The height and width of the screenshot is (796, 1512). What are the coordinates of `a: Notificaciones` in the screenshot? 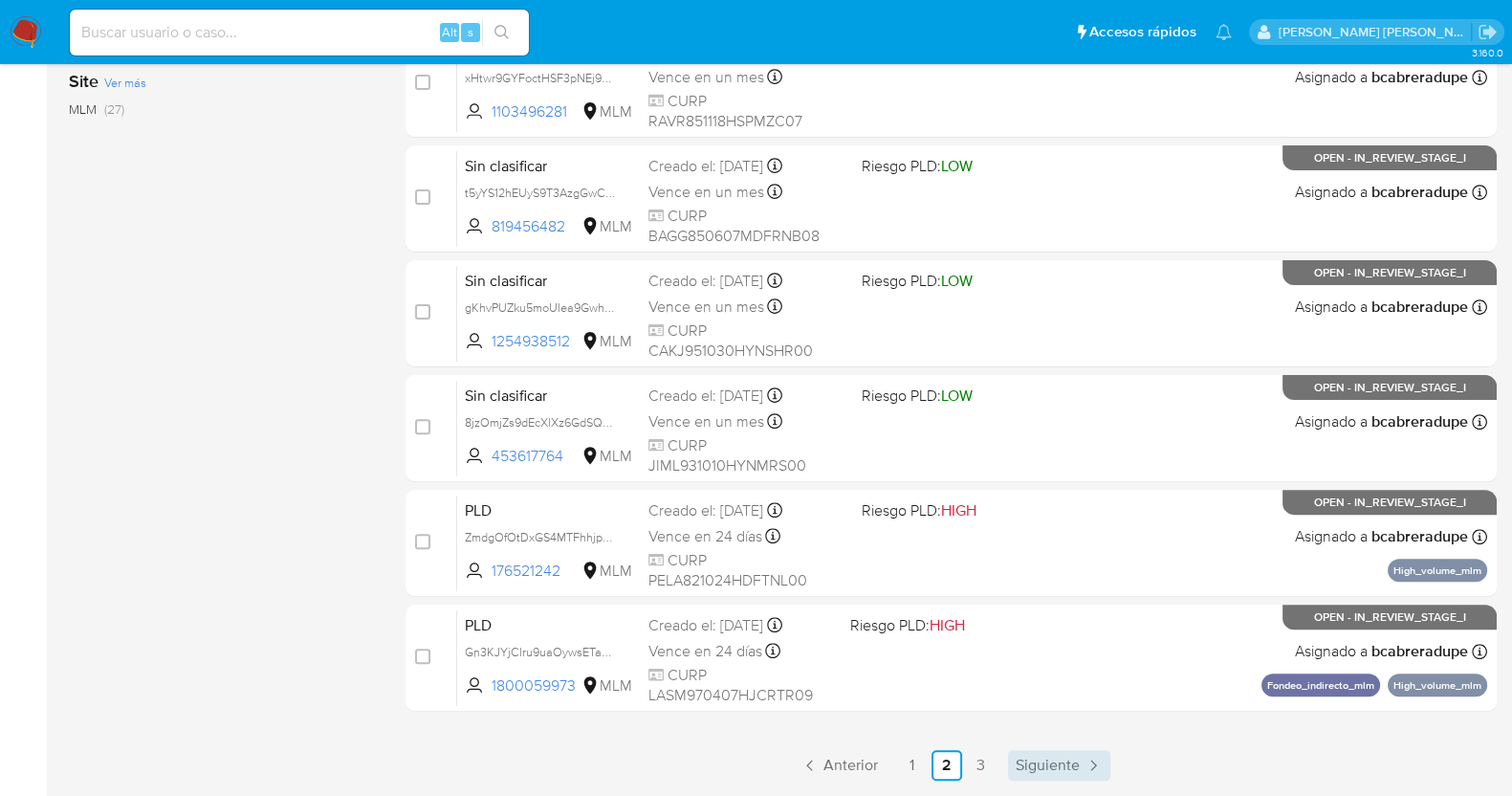 It's located at (1223, 32).